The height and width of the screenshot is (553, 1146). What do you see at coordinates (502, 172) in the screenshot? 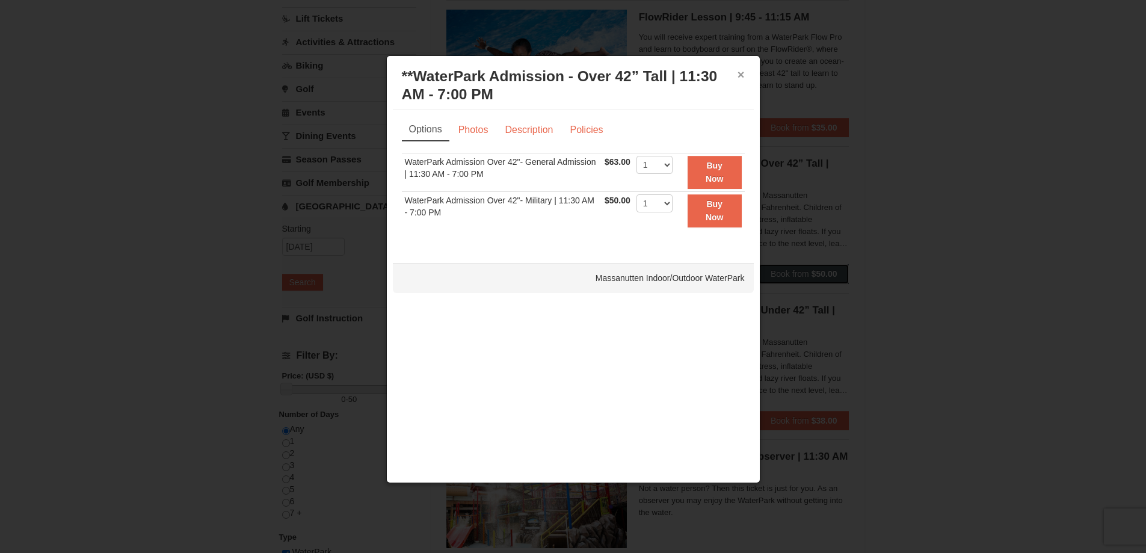
I see `td: WaterPark Admission Over 42"- General Admission | 11:30 AM - 7:00 PM` at bounding box center [502, 172].